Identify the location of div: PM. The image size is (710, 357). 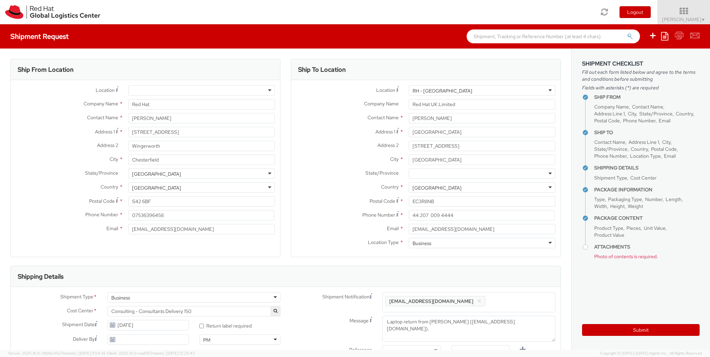
(207, 340).